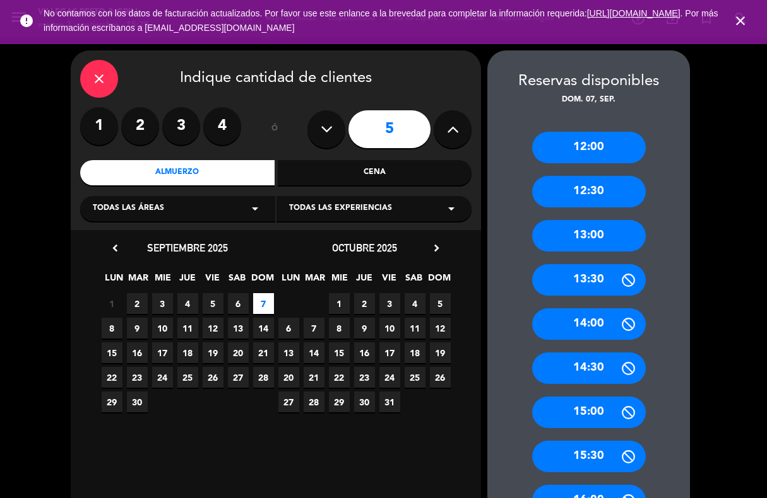 This screenshot has width=767, height=498. I want to click on span: No contamos con los datos de facturación actualizados. Por favor use este enlance a la brevedad p..., so click(380, 20).